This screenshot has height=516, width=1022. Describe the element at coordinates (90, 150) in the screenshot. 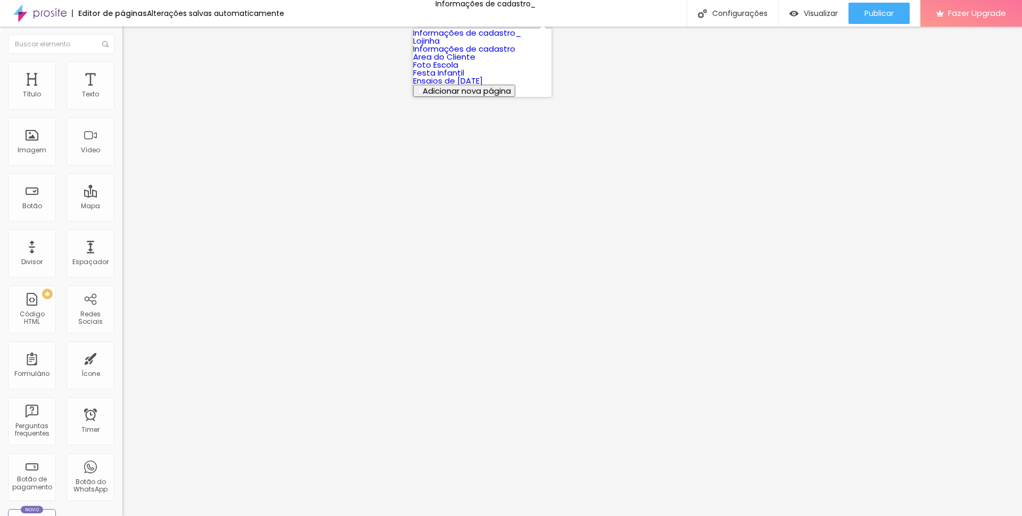

I see `div: Vídeo` at that location.